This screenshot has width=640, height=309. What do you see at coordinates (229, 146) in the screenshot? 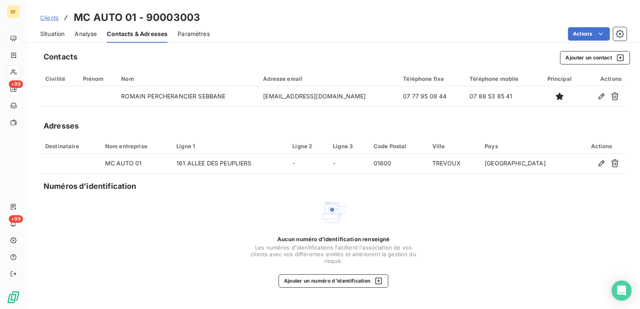
I see `div: Ligne 1` at bounding box center [229, 146].